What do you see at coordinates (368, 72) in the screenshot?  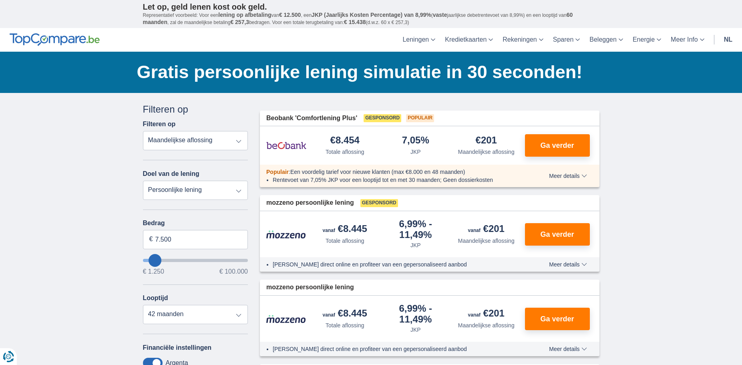 I see `h1: Gratis persoonlijke lening simulatie in 30 seconden!` at bounding box center [368, 72].